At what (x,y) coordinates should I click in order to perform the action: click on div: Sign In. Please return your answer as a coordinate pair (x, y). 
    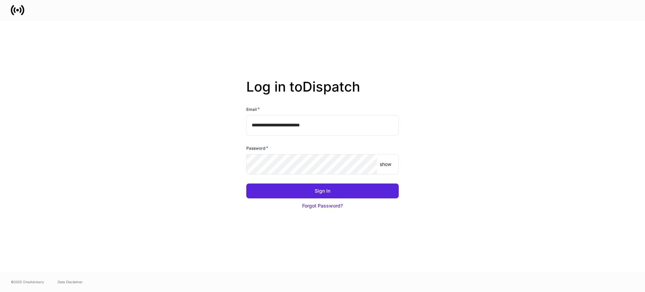
    Looking at the image, I should click on (322, 191).